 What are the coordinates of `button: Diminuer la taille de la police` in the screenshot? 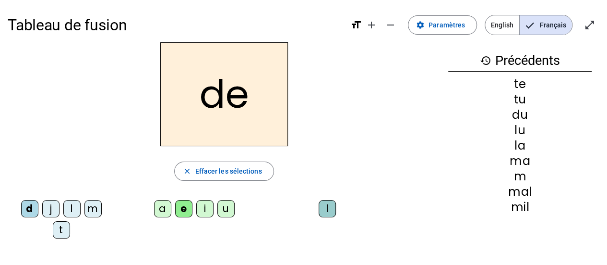 It's located at (391, 25).